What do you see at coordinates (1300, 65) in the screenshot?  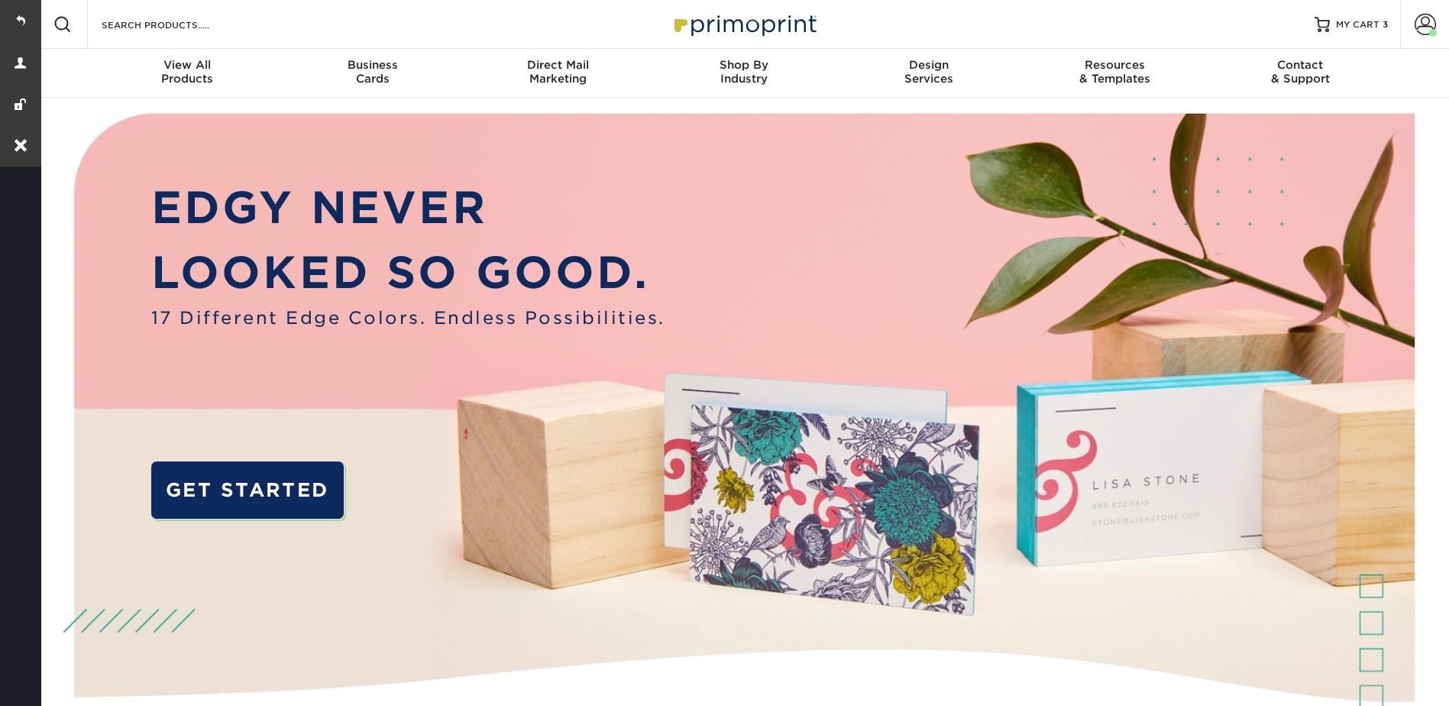 I see `span: Contact` at bounding box center [1300, 65].